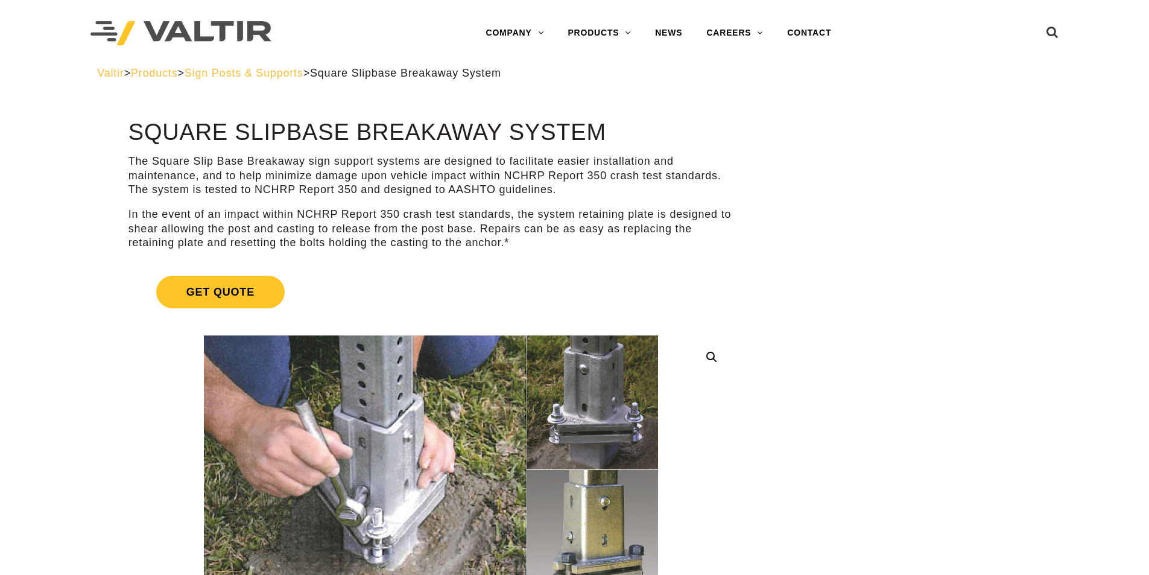 The image size is (1149, 575). Describe the element at coordinates (110, 73) in the screenshot. I see `span: Valtir` at that location.